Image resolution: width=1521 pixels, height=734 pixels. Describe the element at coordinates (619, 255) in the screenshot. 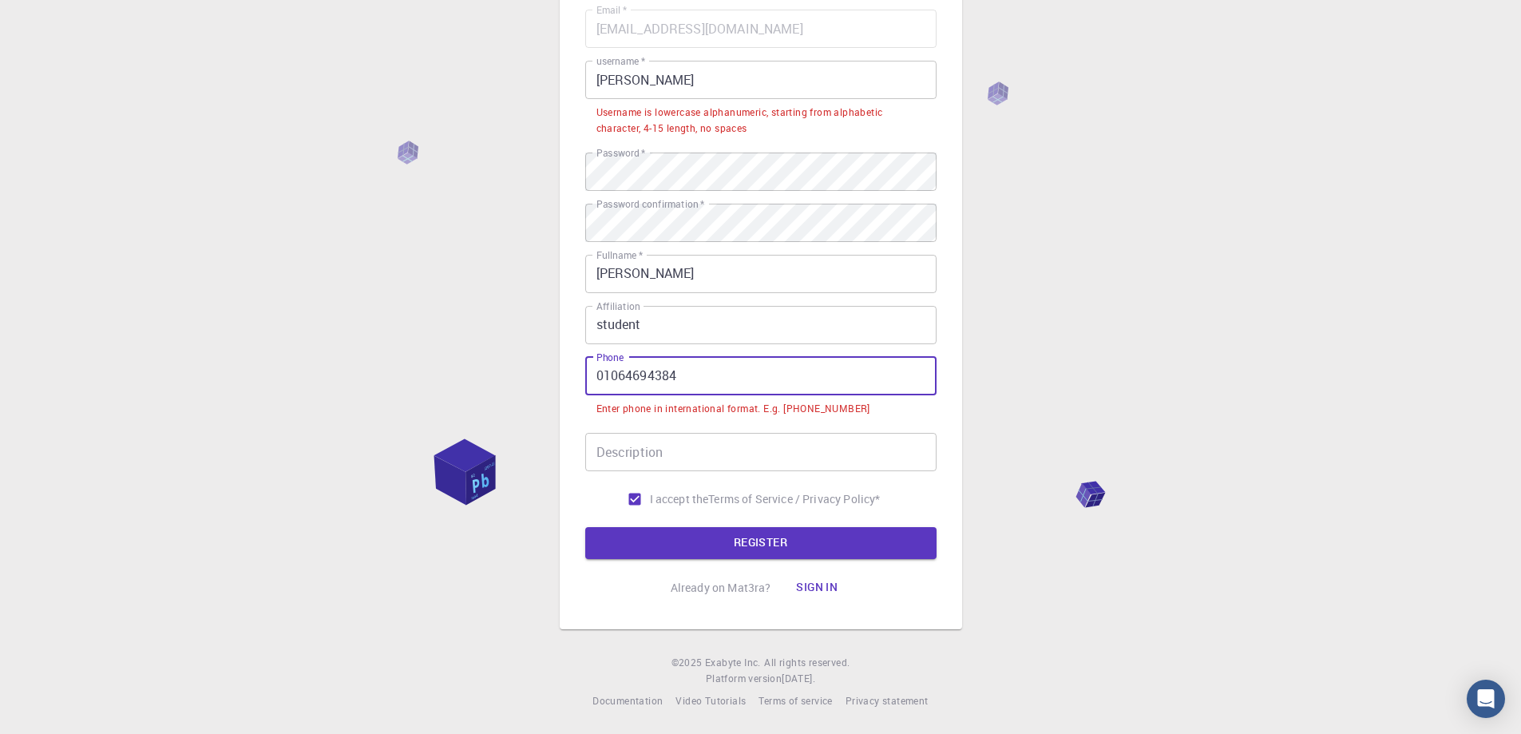

I see `label: Fullname` at that location.